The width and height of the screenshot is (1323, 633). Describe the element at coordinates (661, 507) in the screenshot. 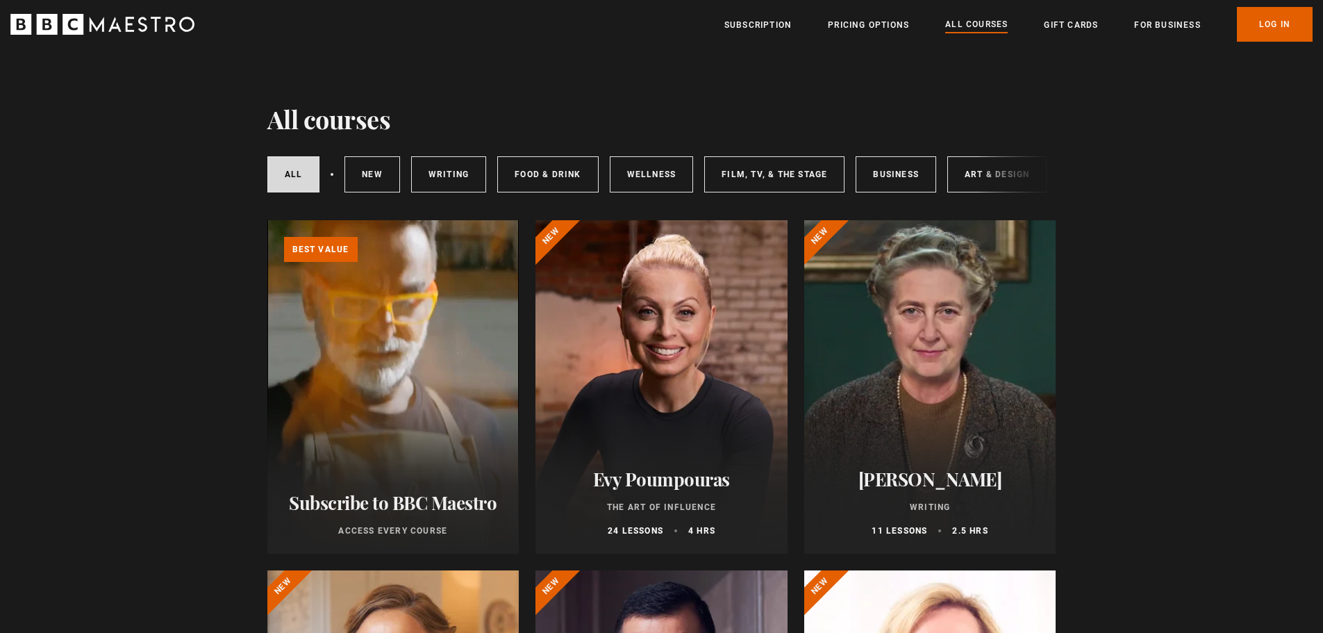

I see `p: The Art of Influence` at that location.